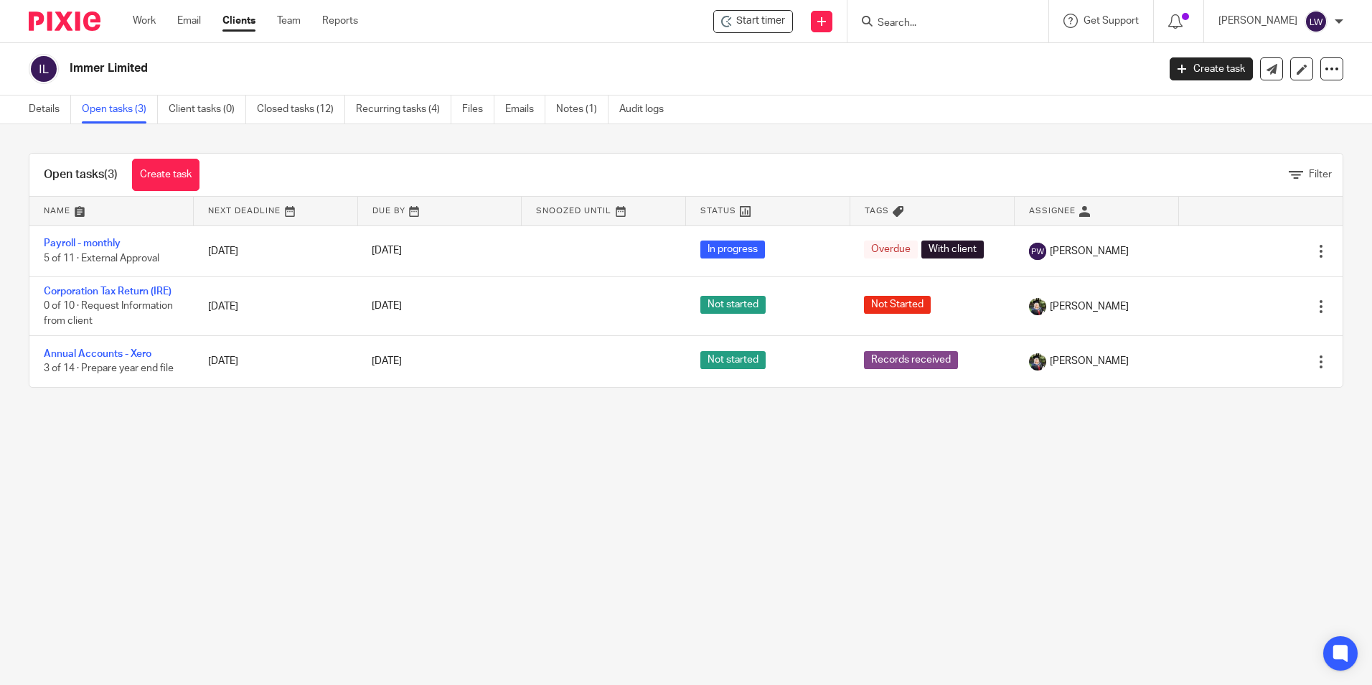 Image resolution: width=1372 pixels, height=685 pixels. I want to click on span: With client, so click(952, 249).